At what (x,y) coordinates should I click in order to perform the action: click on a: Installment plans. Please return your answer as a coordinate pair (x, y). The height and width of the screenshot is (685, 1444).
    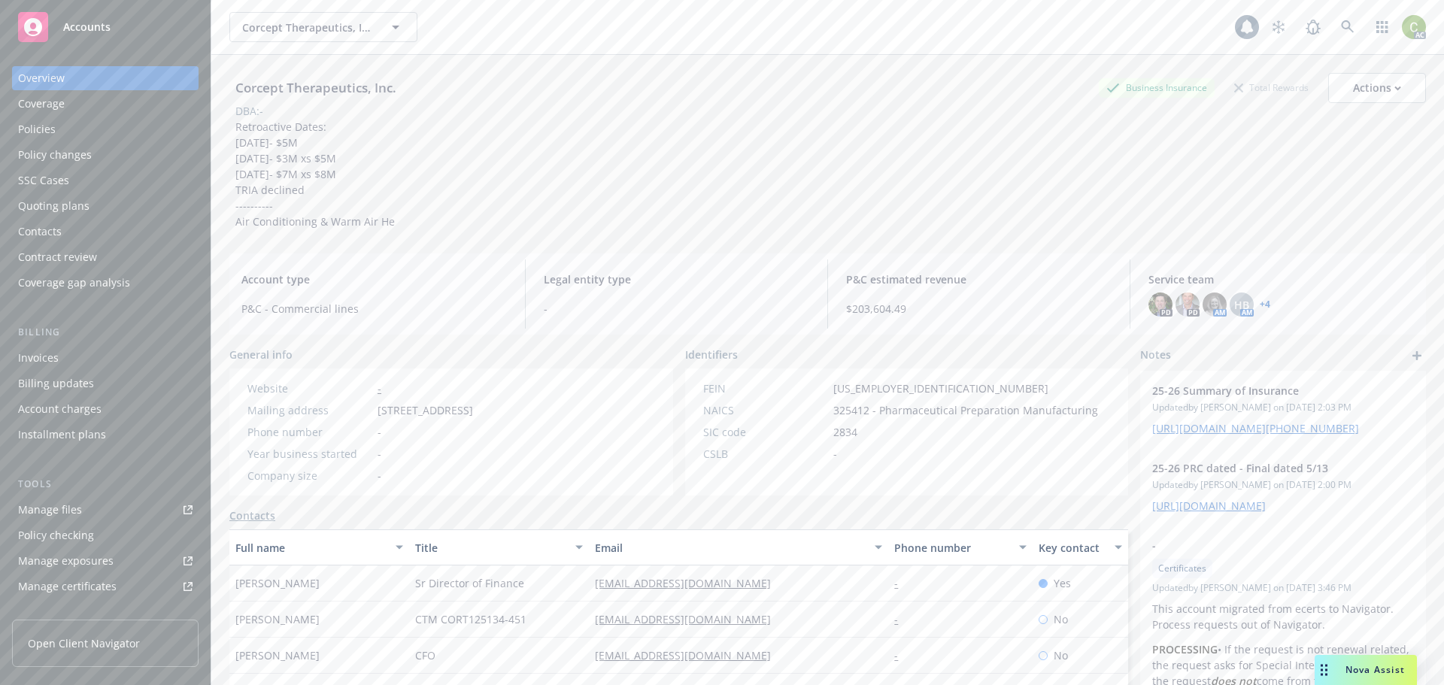
    Looking at the image, I should click on (105, 435).